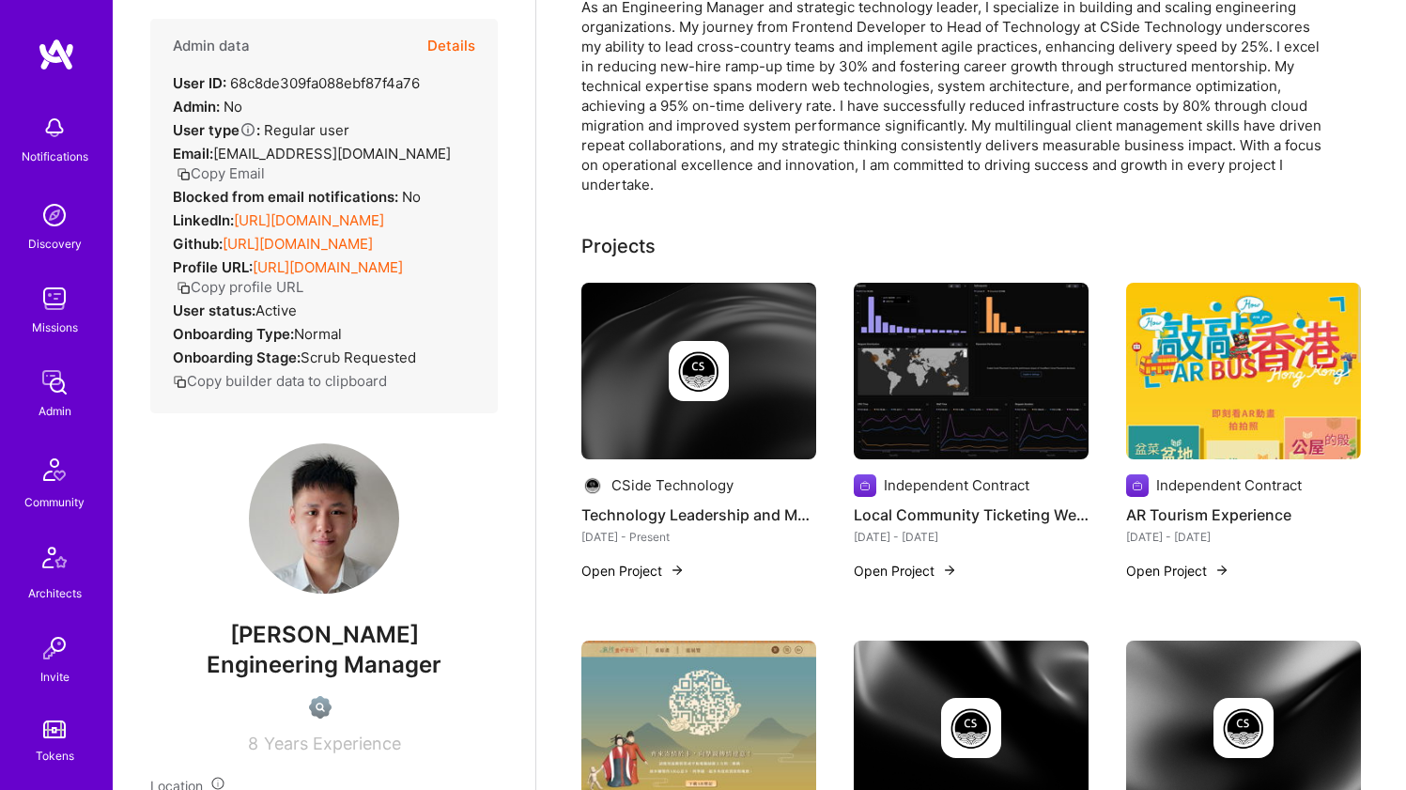  Describe the element at coordinates (214, 310) in the screenshot. I see `strong: User status:` at that location.